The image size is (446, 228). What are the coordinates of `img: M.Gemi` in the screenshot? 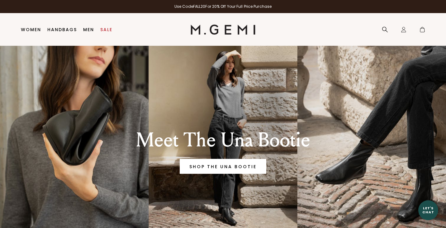 It's located at (223, 30).